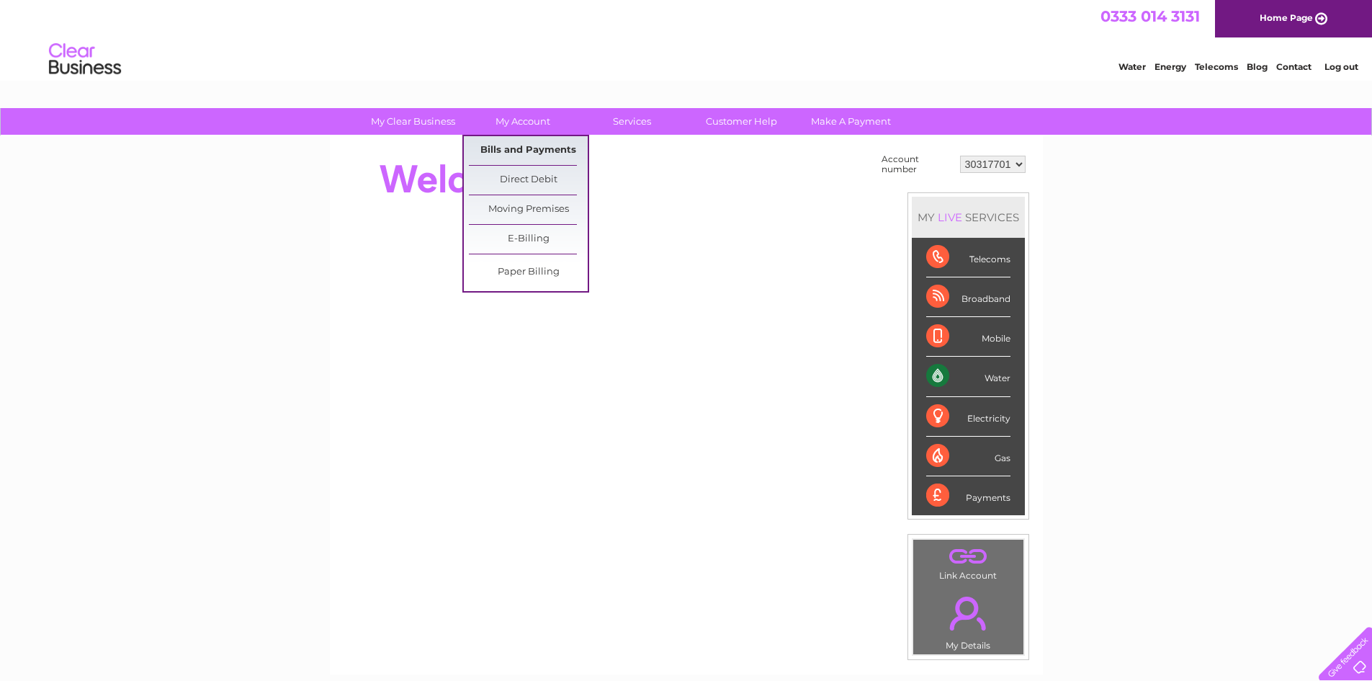  I want to click on a: 0333 014 3131, so click(1150, 16).